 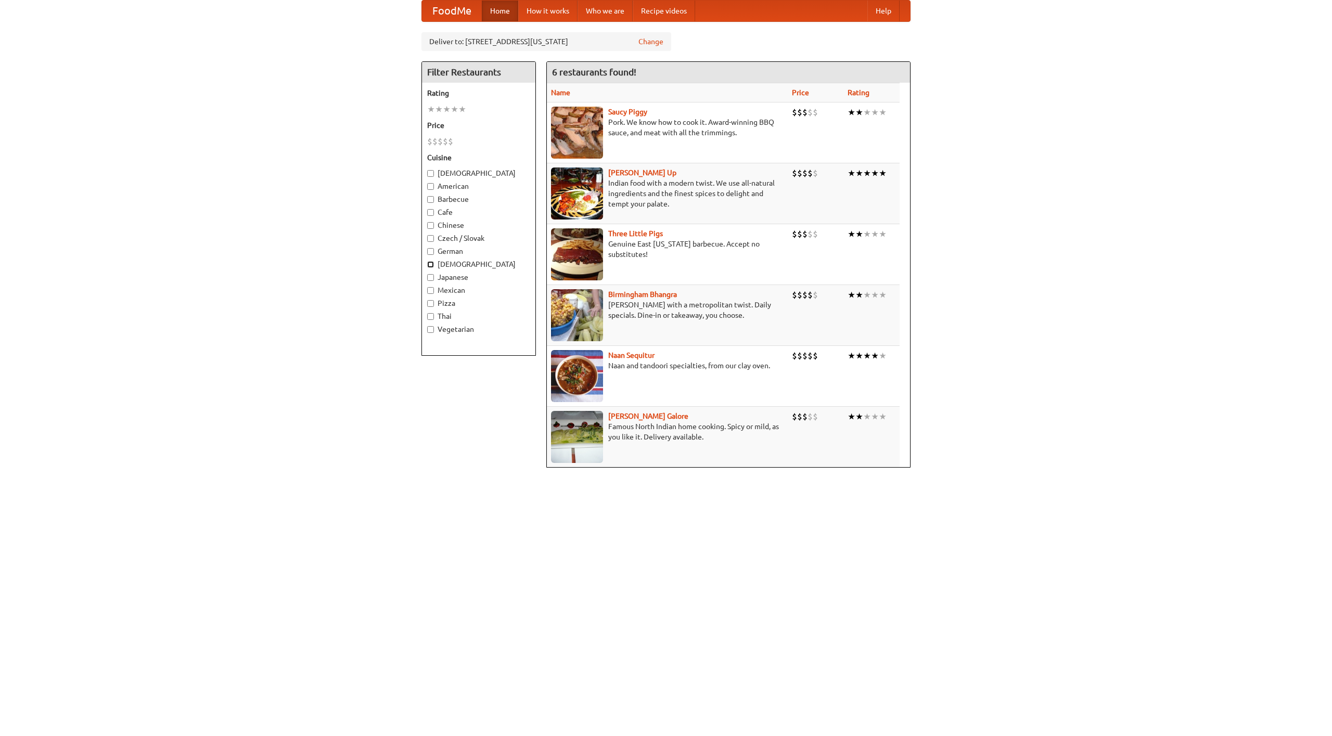 I want to click on img: bhangra.jpg, so click(x=577, y=315).